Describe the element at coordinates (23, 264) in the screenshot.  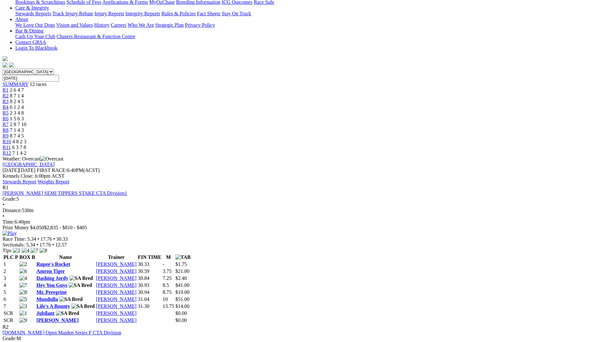
I see `img: 2` at that location.